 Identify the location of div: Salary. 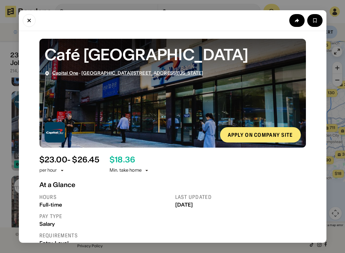
(105, 224).